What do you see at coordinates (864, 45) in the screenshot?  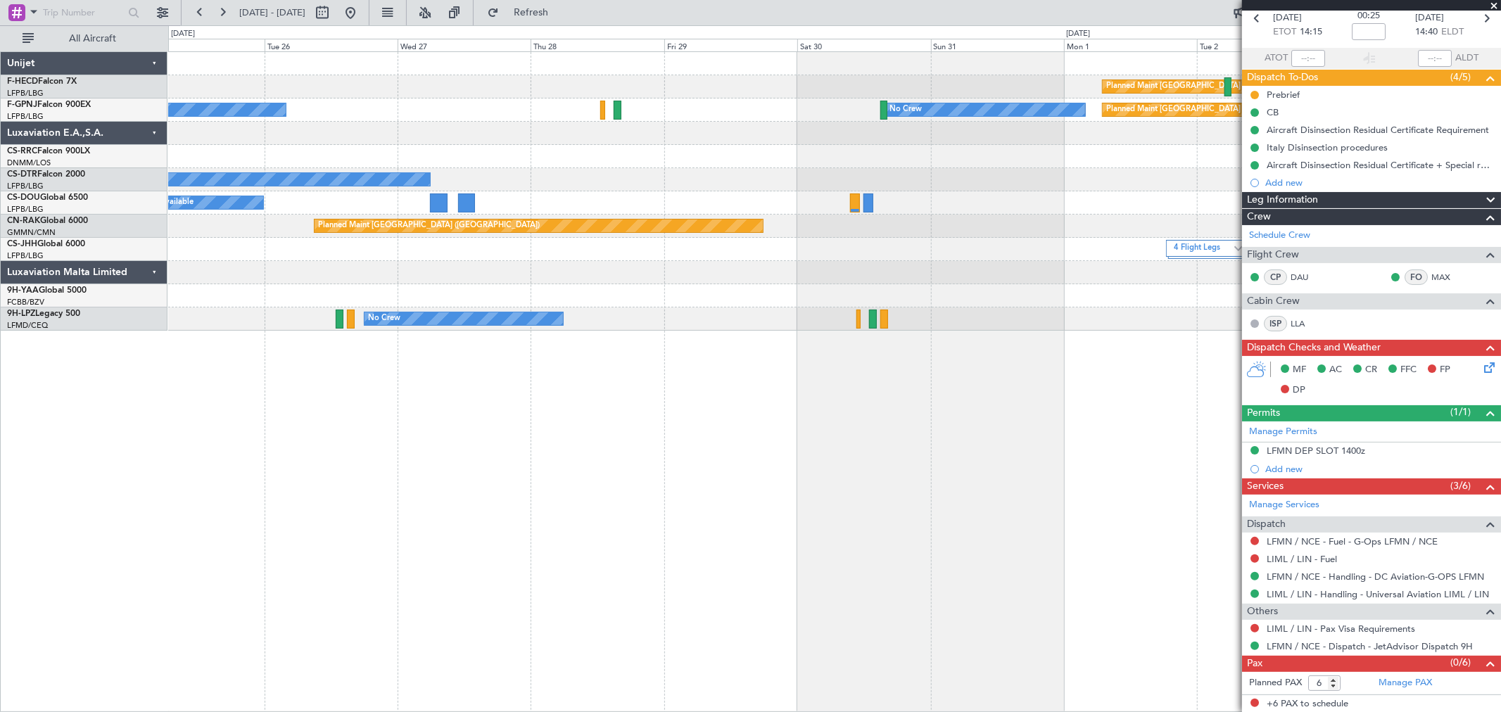 I see `div: Sat 30` at bounding box center [864, 45].